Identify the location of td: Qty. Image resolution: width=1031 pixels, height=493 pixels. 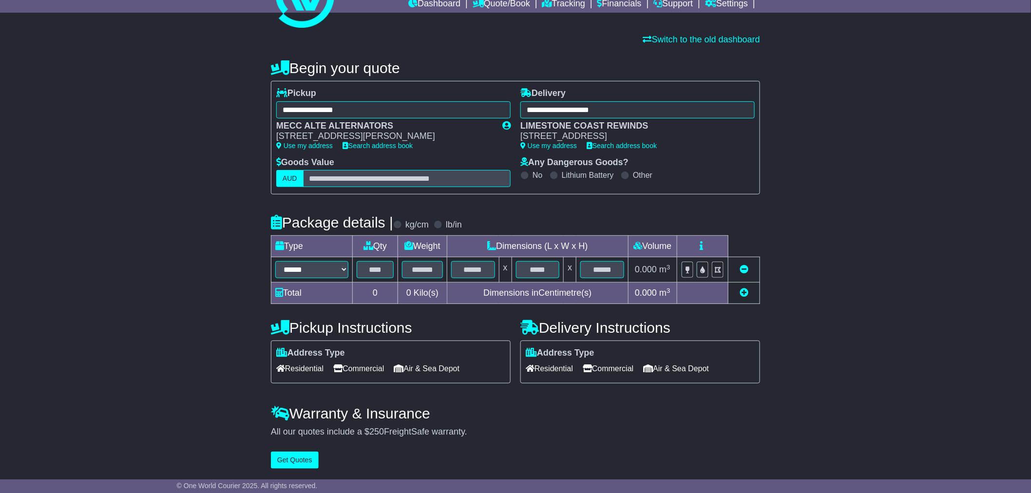
(375, 246).